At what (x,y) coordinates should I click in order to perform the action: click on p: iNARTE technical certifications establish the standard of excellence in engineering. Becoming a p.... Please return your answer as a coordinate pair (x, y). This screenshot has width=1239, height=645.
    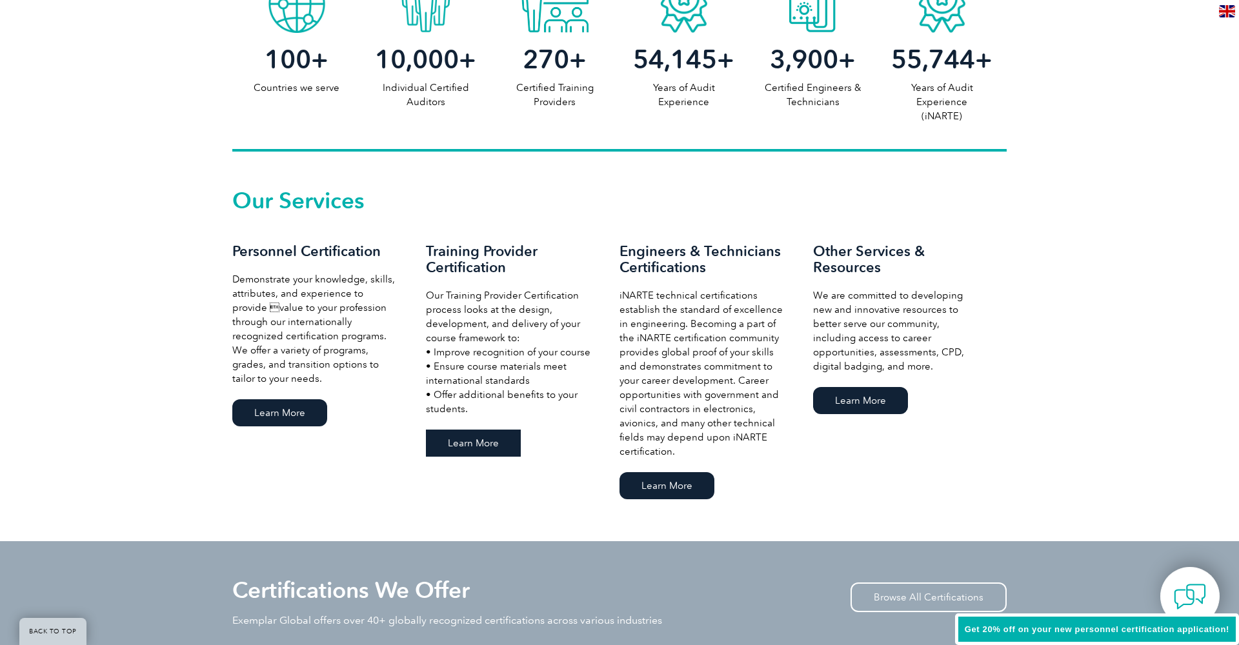
    Looking at the image, I should click on (703, 374).